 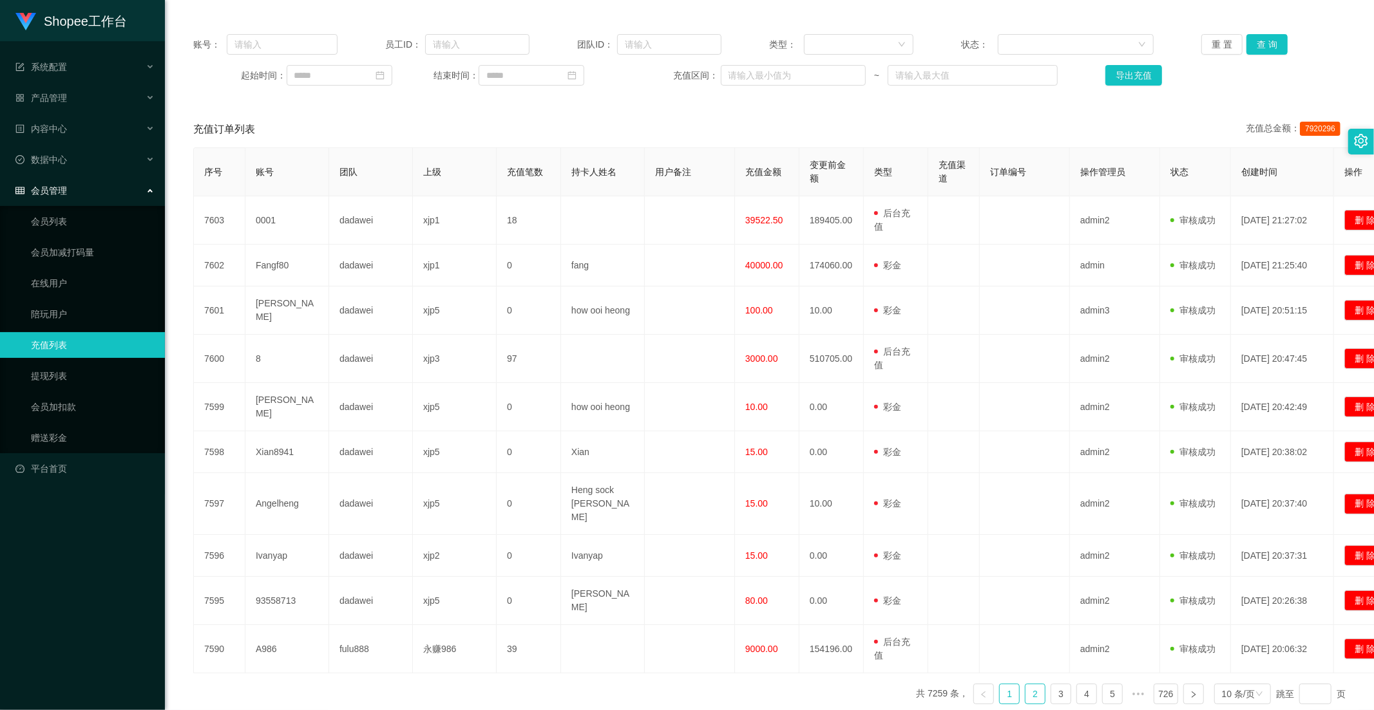 I want to click on span: 操作管理员, so click(x=1103, y=172).